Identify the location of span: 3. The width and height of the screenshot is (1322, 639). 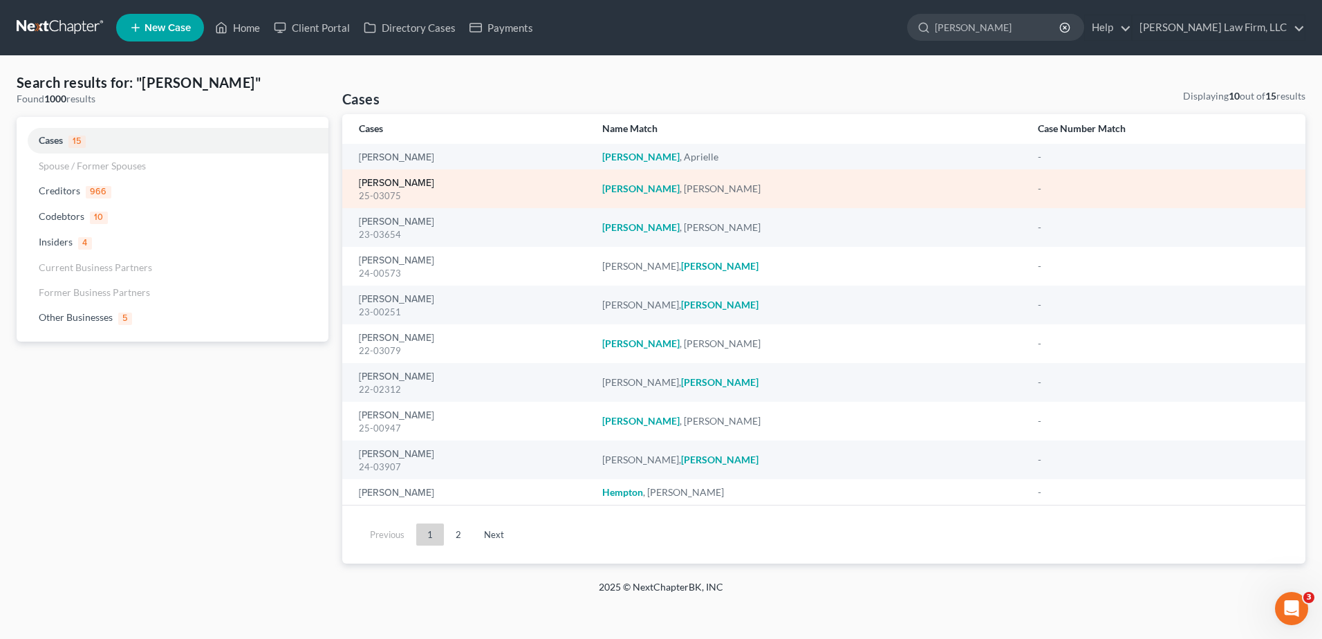
(1308, 597).